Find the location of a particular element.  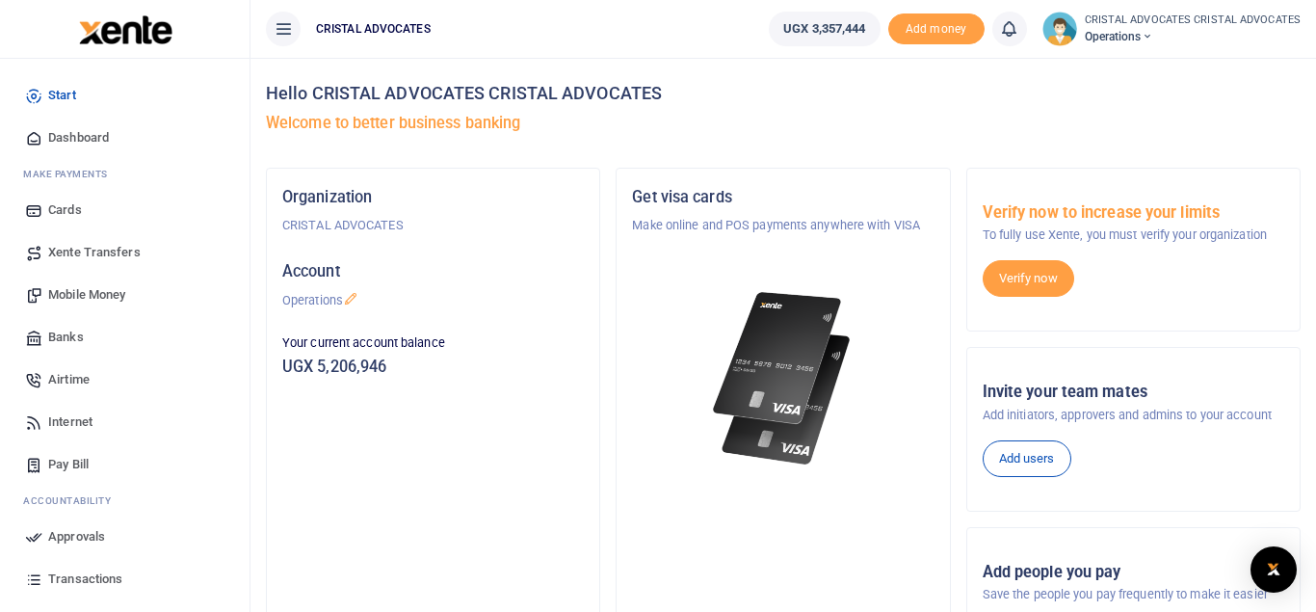

span: Pay Bill is located at coordinates (68, 464).